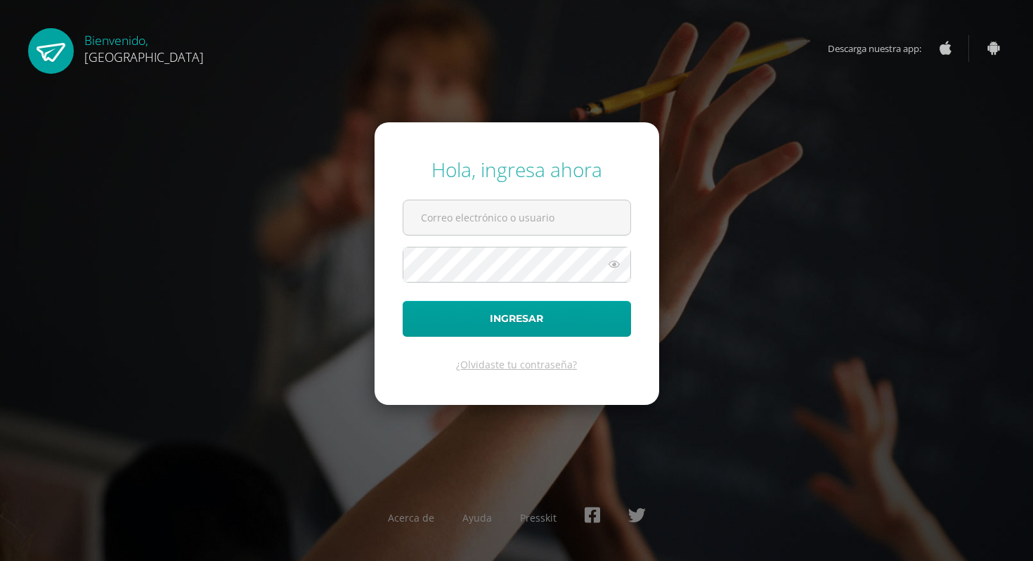  What do you see at coordinates (516, 364) in the screenshot?
I see `a: ¿Olvidaste tu contraseña?` at bounding box center [516, 364].